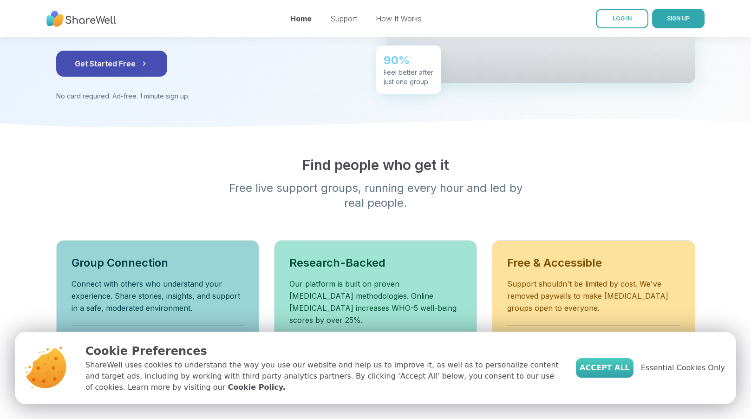 This screenshot has width=751, height=419. Describe the element at coordinates (622, 18) in the screenshot. I see `span: LOG IN` at that location.